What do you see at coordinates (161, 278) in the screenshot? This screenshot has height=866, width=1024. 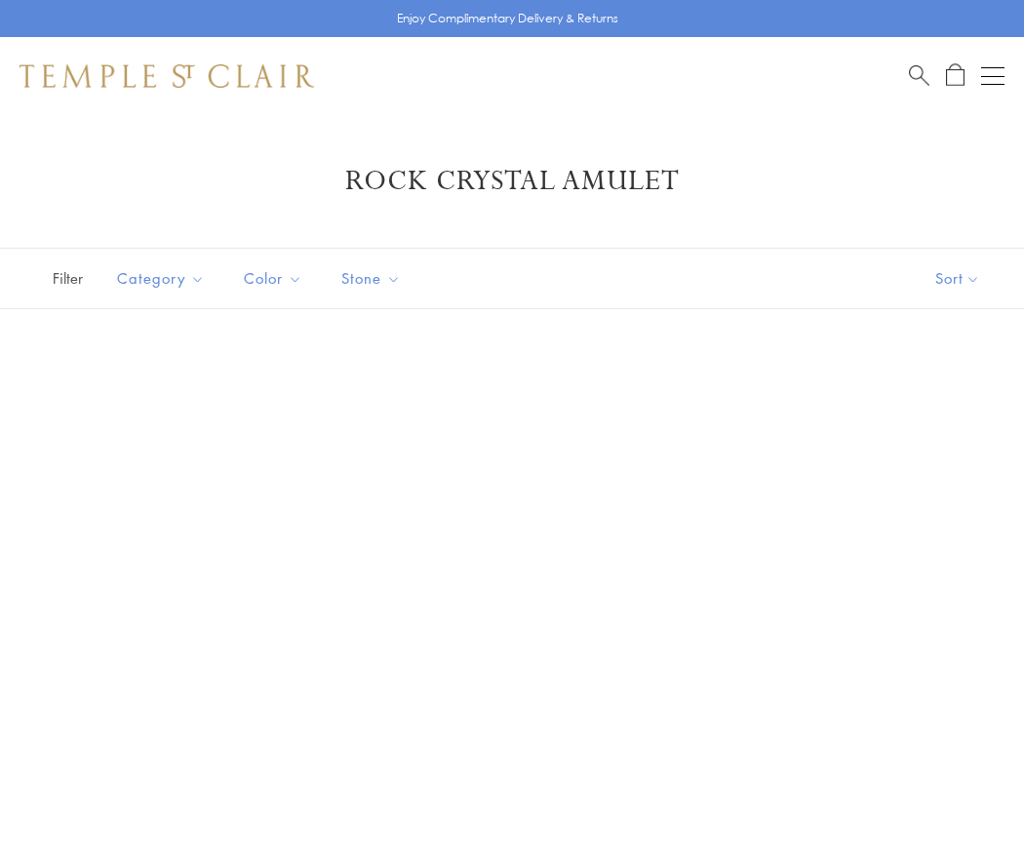 I see `button: Category` at bounding box center [161, 278].